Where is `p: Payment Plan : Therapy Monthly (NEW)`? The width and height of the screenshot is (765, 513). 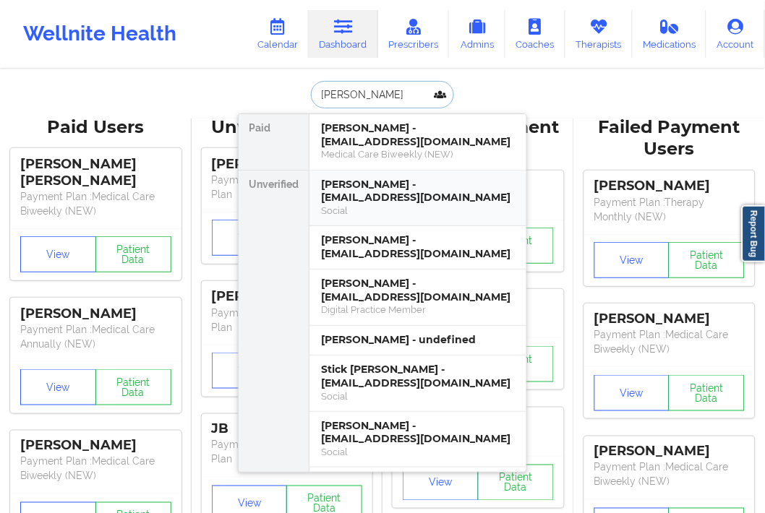
p: Payment Plan : Therapy Monthly (NEW) is located at coordinates (669, 210).